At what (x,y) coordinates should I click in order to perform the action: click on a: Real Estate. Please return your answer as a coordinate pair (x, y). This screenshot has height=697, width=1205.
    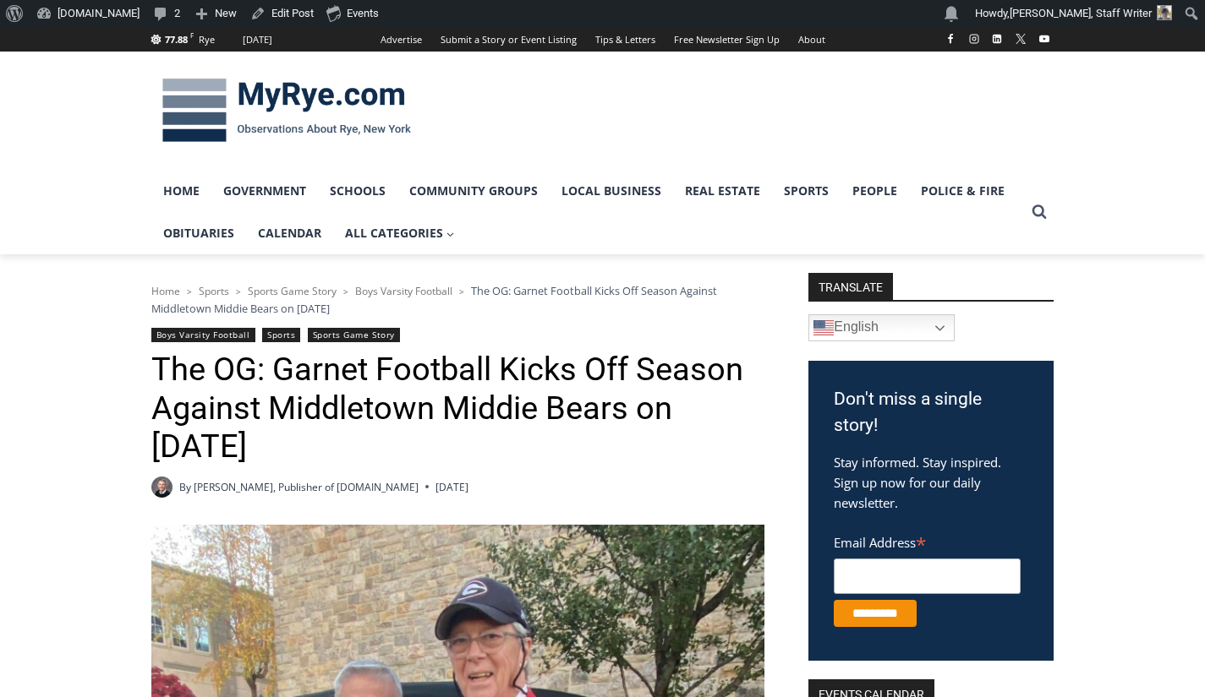
    Looking at the image, I should click on (722, 191).